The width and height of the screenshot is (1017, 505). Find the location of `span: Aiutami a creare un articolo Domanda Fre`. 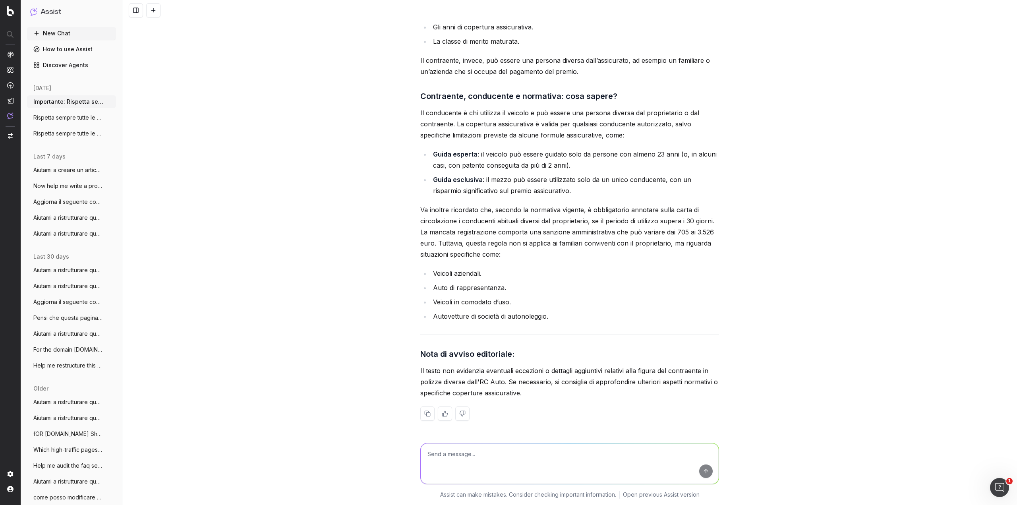

span: Aiutami a creare un articolo Domanda Fre is located at coordinates (68, 170).